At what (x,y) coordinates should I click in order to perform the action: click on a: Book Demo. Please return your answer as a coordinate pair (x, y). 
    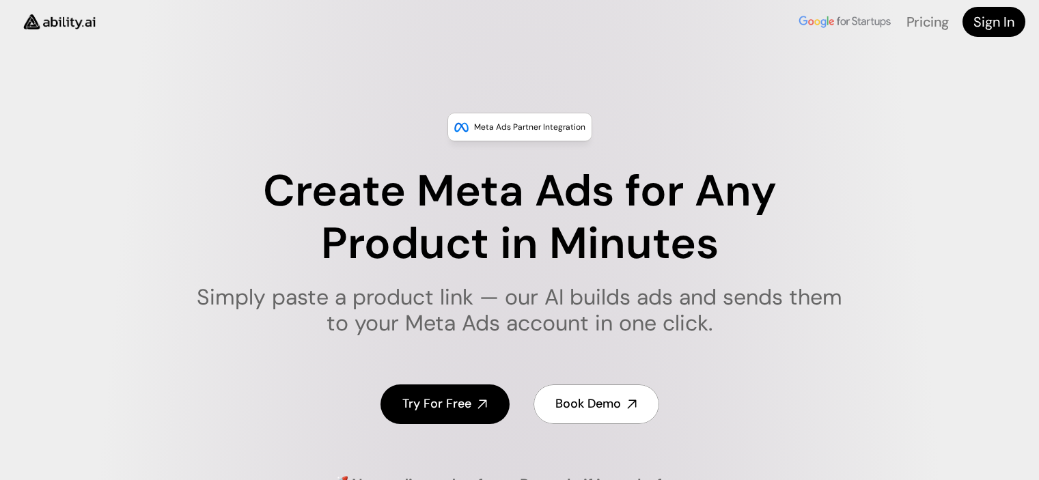
    Looking at the image, I should click on (596, 404).